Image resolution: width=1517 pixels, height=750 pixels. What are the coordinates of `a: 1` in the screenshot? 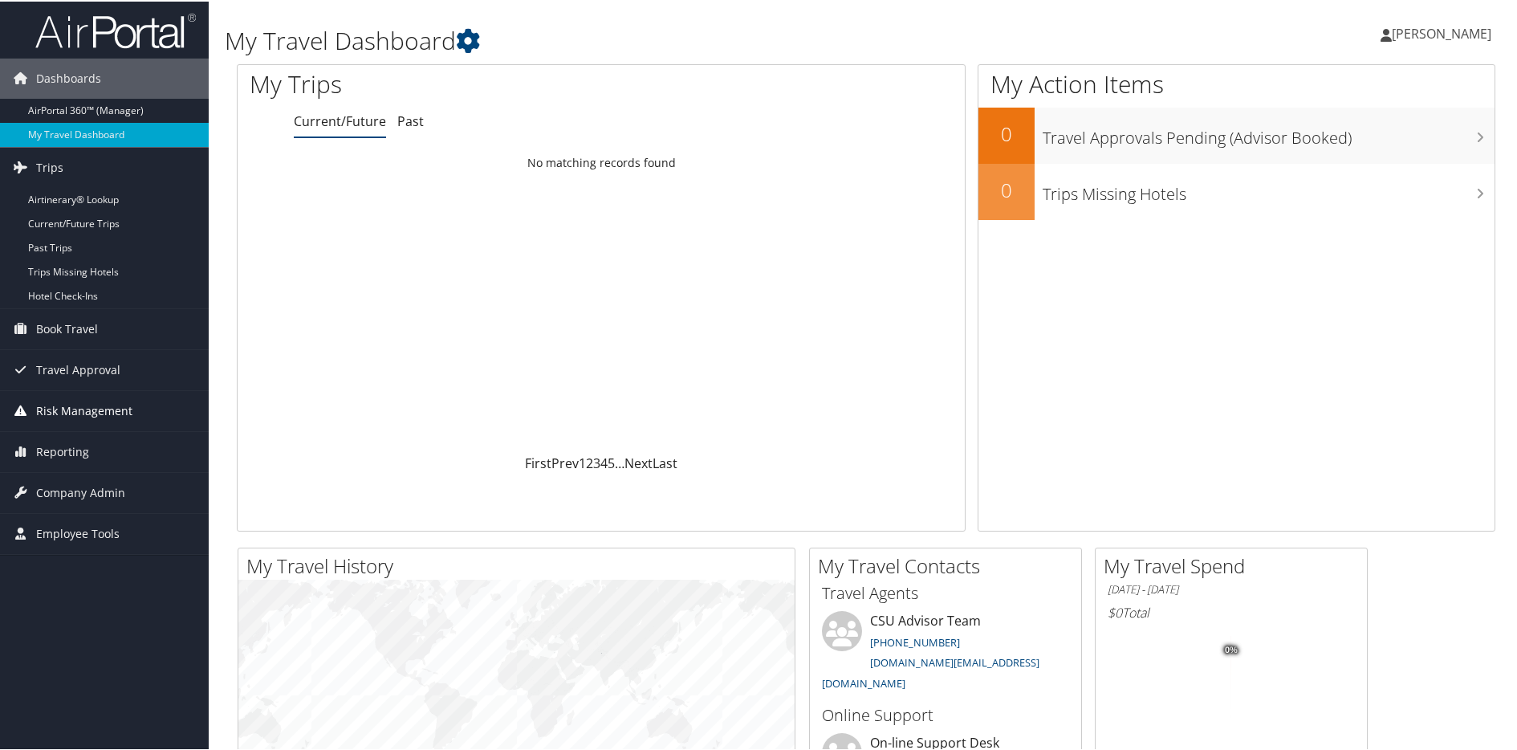 It's located at (582, 462).